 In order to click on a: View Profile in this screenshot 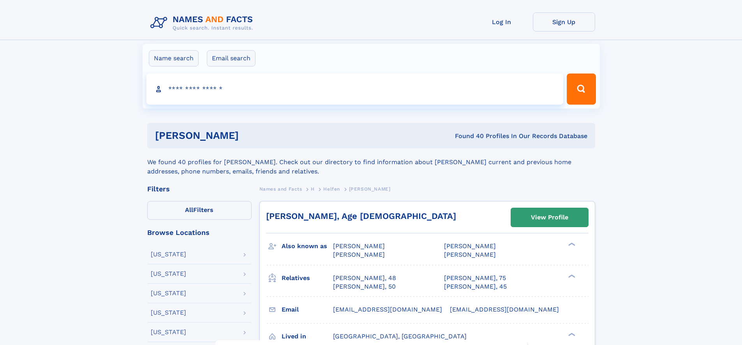, I will do `click(549, 218)`.